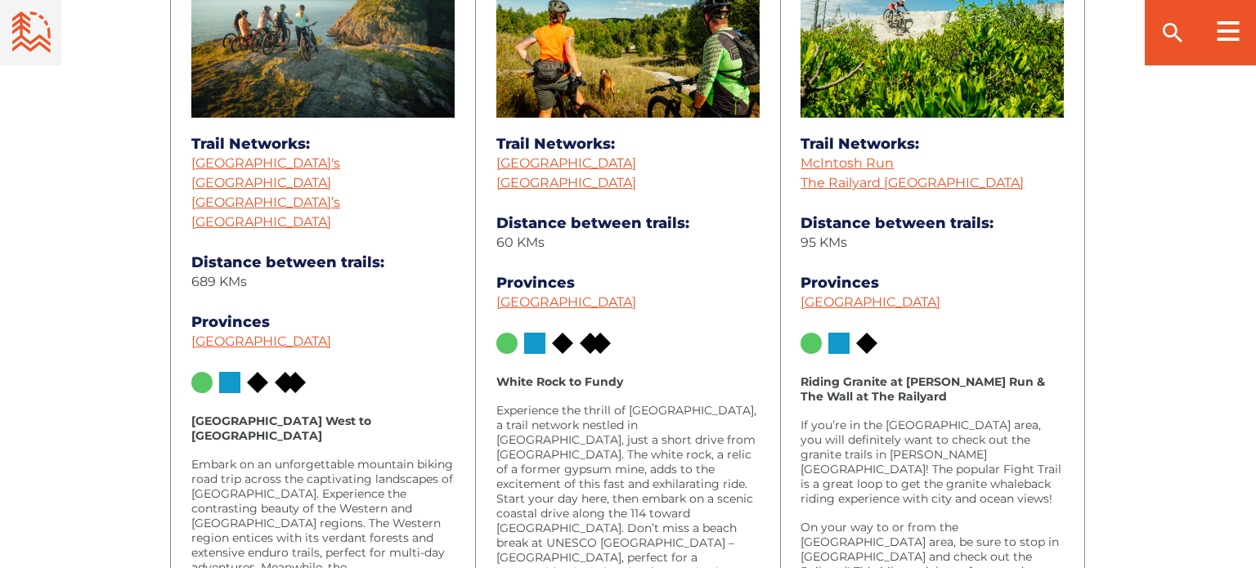 This screenshot has width=1256, height=568. Describe the element at coordinates (847, 163) in the screenshot. I see `a: McIntosh Run` at that location.